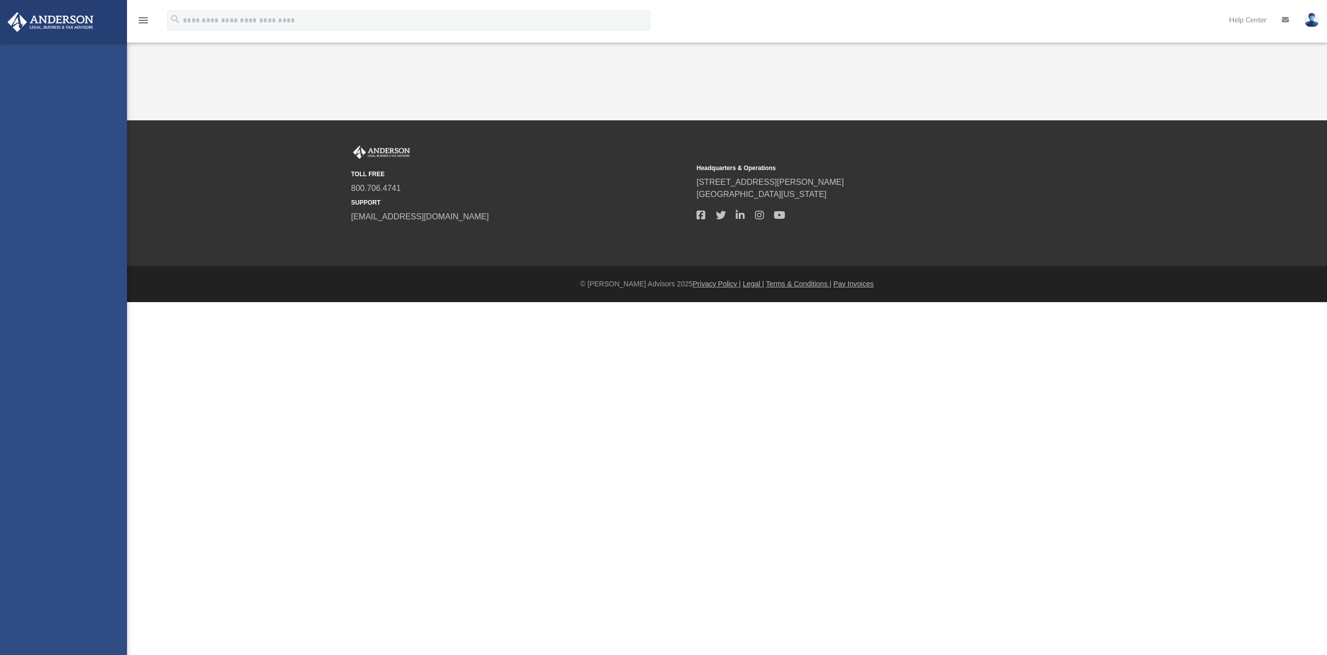 The height and width of the screenshot is (655, 1327). Describe the element at coordinates (753, 284) in the screenshot. I see `a: Legal |` at that location.